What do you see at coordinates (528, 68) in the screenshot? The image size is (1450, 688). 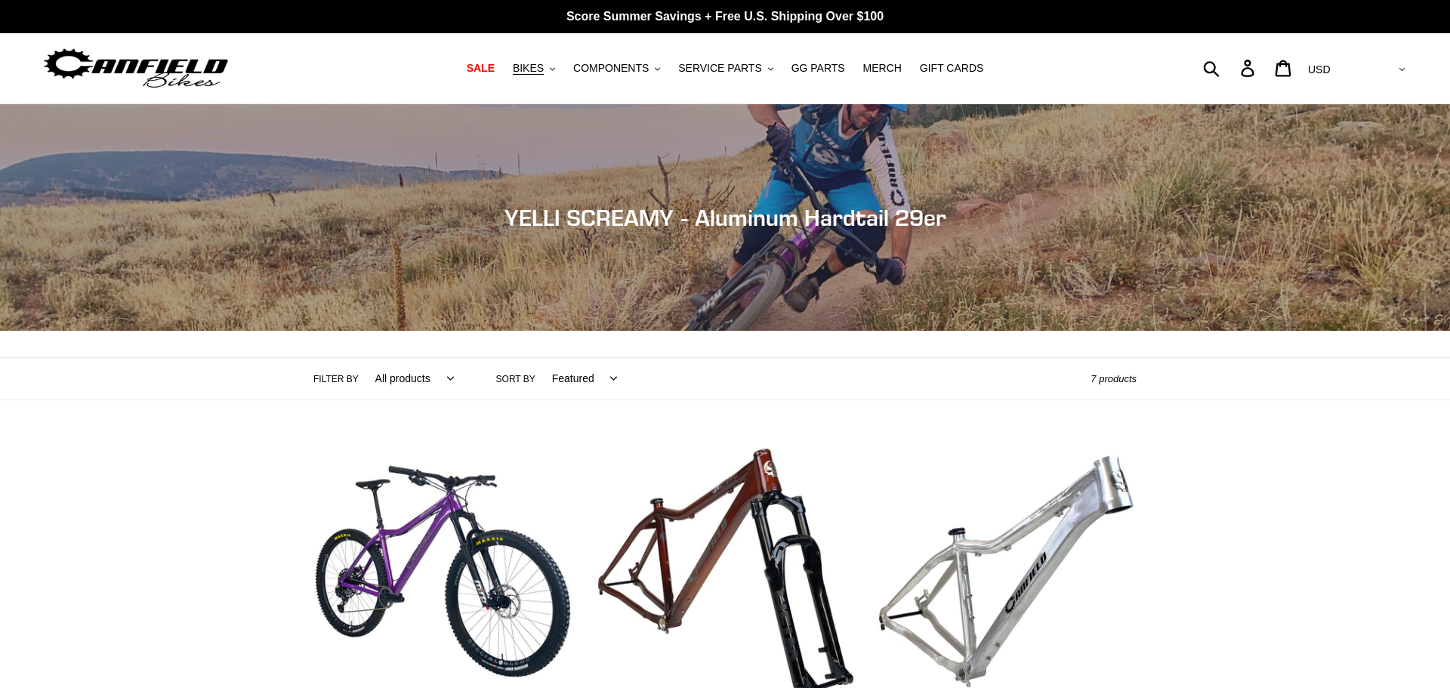 I see `span: BIKES` at bounding box center [528, 68].